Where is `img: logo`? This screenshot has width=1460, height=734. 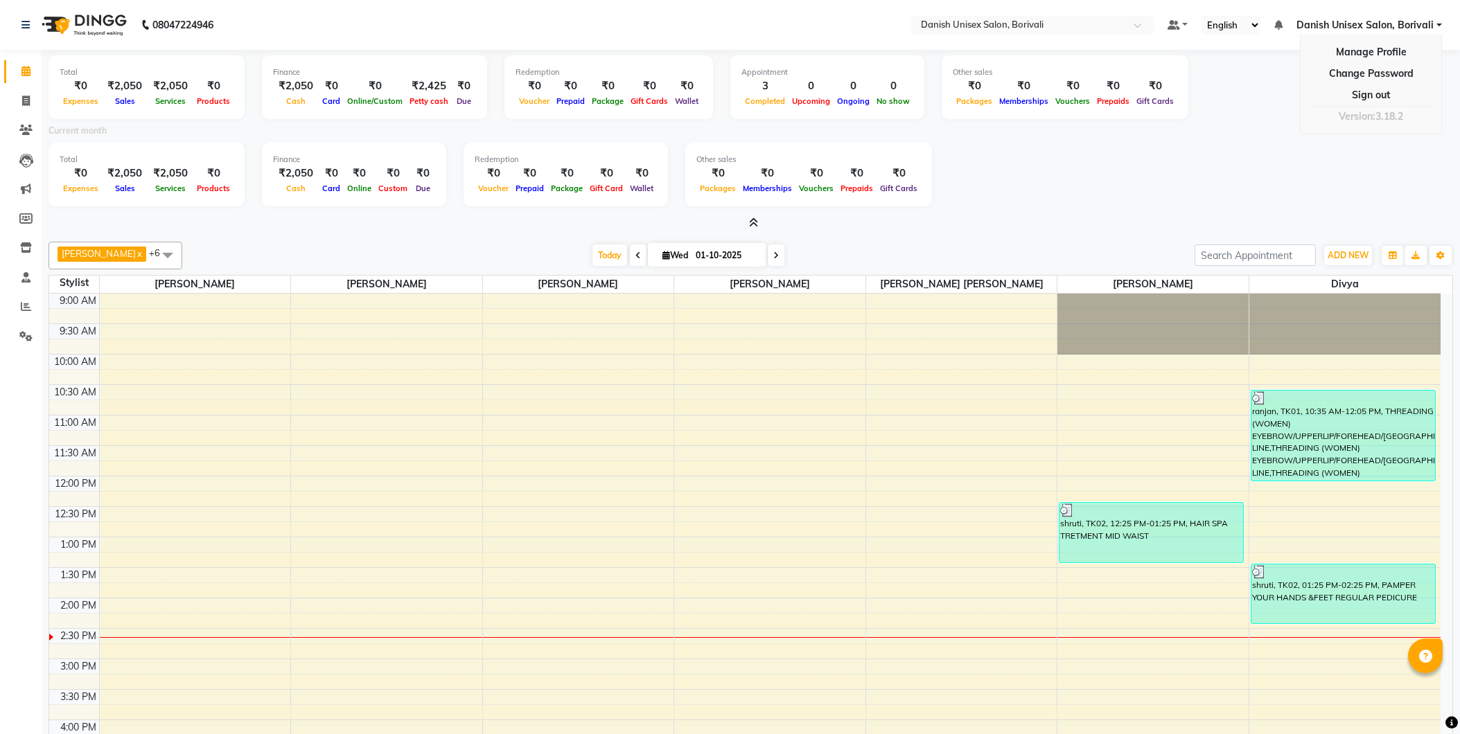
img: logo is located at coordinates (82, 25).